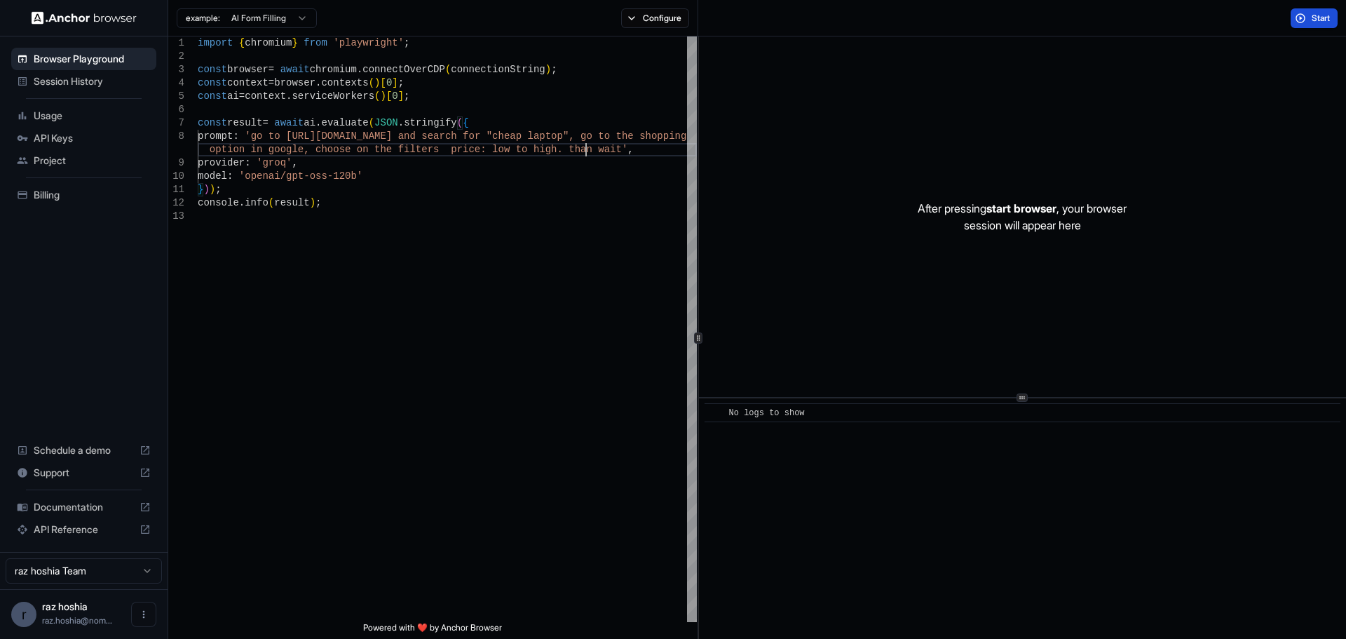 Image resolution: width=1346 pixels, height=639 pixels. What do you see at coordinates (83, 507) in the screenshot?
I see `span: Documentation` at bounding box center [83, 507].